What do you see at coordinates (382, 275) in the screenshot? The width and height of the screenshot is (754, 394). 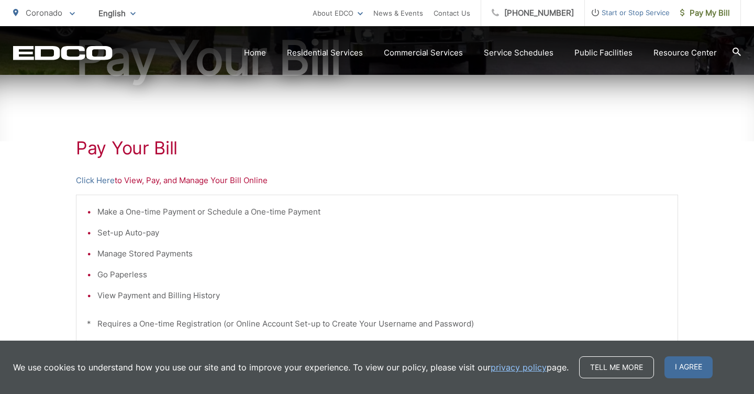 I see `li: Go Paperless` at bounding box center [382, 275].